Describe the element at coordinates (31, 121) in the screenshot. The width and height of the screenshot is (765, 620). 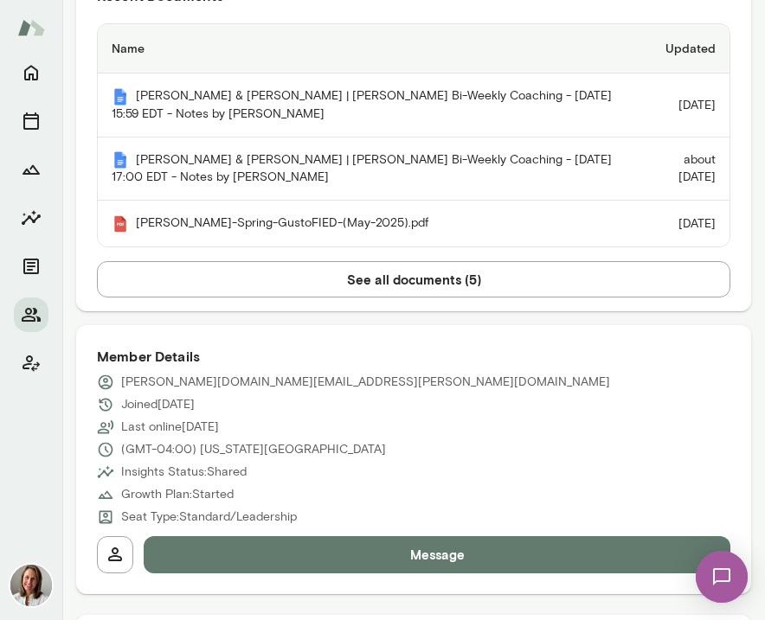
I see `button: Sessions` at that location.